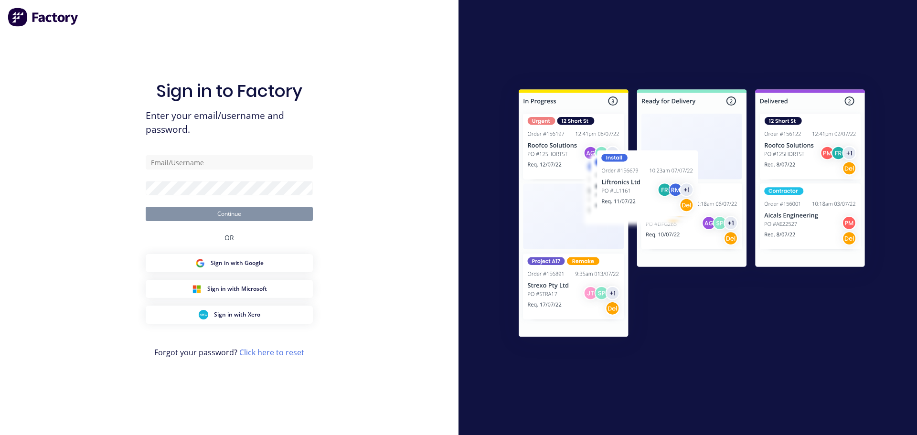  I want to click on img: Factory, so click(43, 17).